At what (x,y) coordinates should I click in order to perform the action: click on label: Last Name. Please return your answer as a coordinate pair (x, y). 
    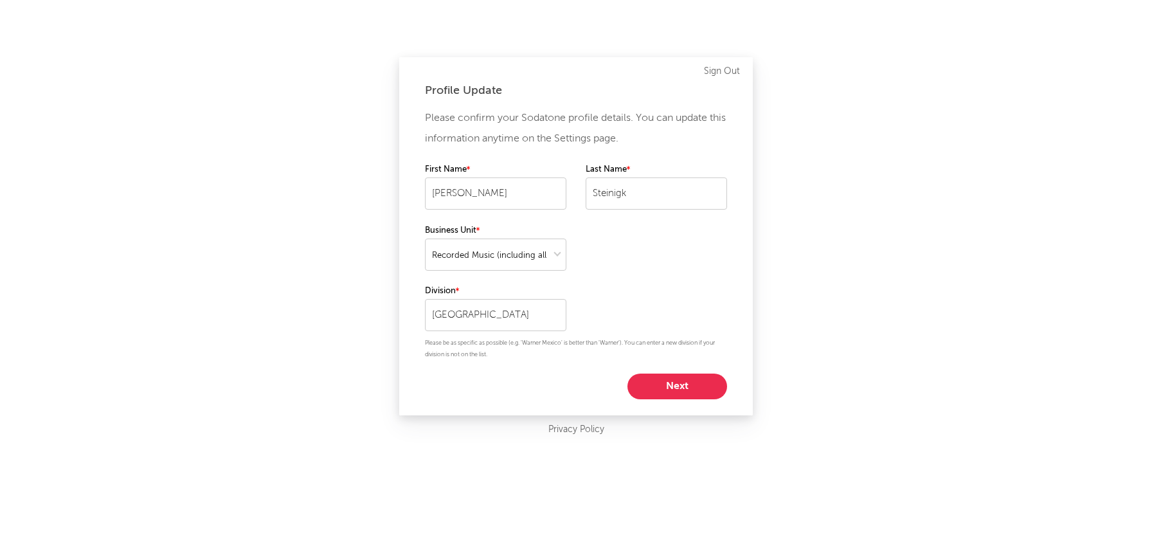
    Looking at the image, I should click on (657, 170).